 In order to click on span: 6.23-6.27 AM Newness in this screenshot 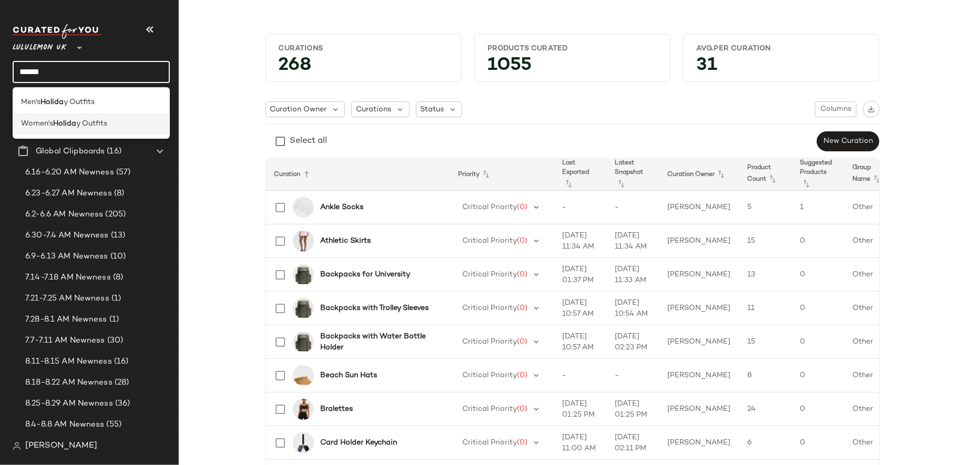, I will do `click(68, 194)`.